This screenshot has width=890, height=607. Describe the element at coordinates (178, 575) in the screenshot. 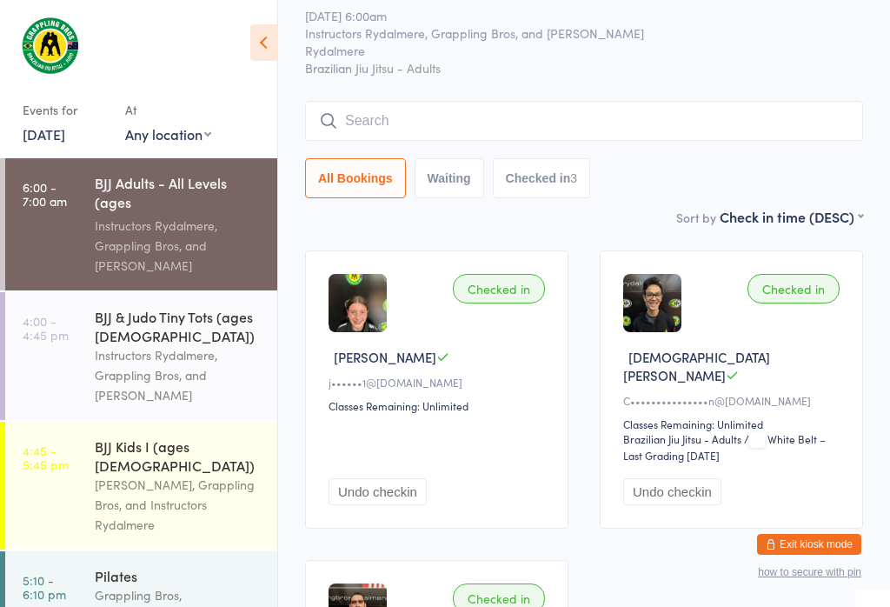

I see `div: Pilates` at that location.